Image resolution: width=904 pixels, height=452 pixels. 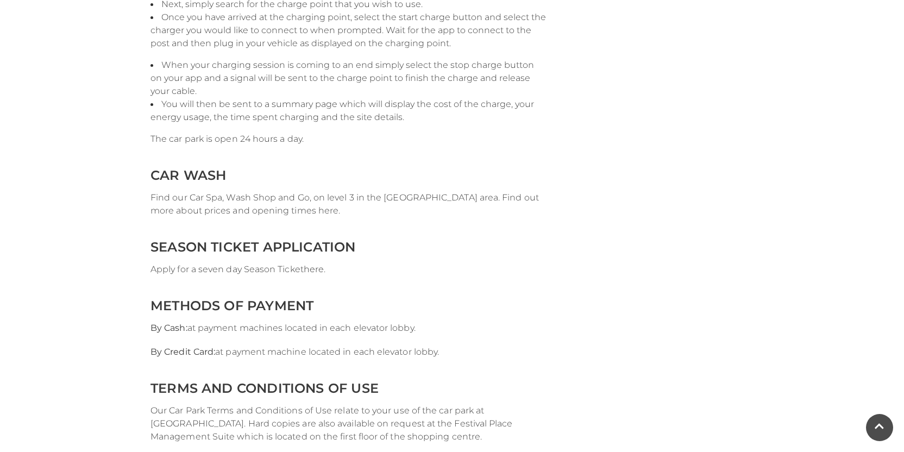 I want to click on span: You will then be sent to a summary page which will display the cost of the charge, your energy us..., so click(x=342, y=110).